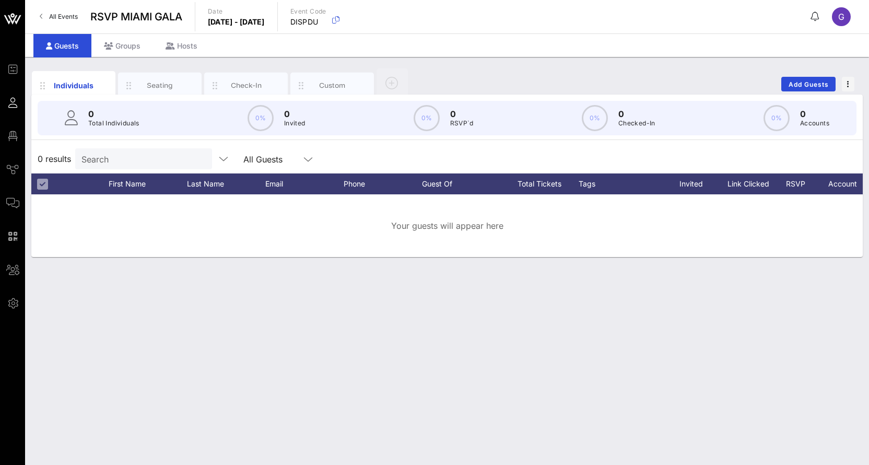 The height and width of the screenshot is (465, 869). What do you see at coordinates (842, 17) in the screenshot?
I see `div: G` at bounding box center [842, 17].